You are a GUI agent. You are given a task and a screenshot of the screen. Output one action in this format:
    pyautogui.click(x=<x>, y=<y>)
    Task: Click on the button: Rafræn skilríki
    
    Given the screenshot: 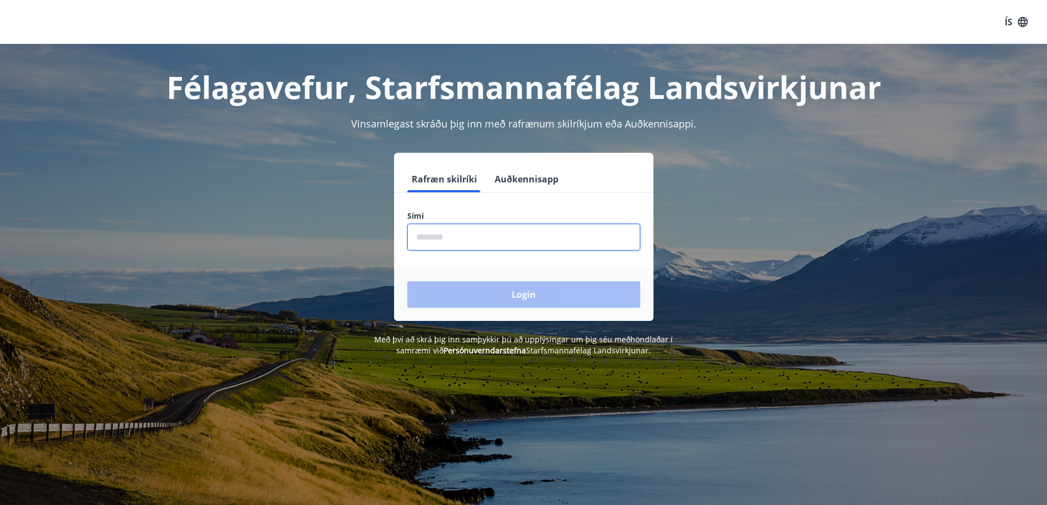 What is the action you would take?
    pyautogui.click(x=444, y=179)
    